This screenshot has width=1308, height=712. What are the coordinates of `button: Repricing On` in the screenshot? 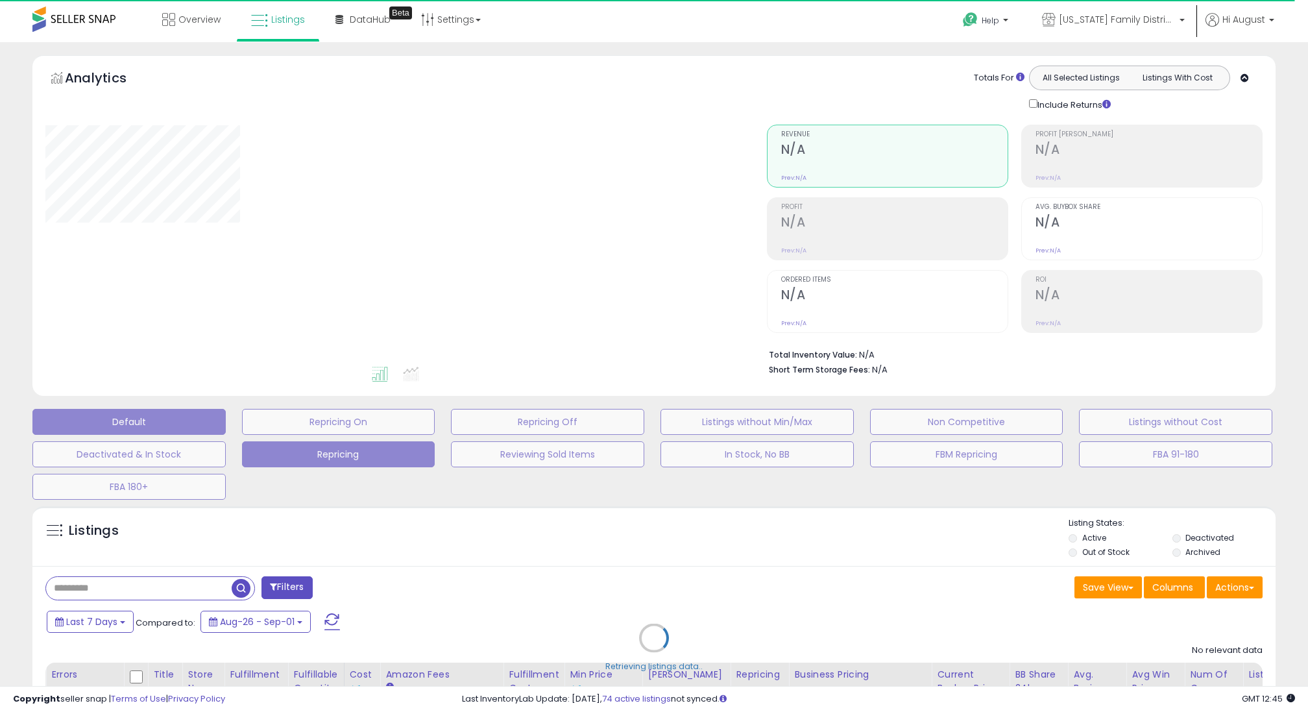 It's located at (339, 422).